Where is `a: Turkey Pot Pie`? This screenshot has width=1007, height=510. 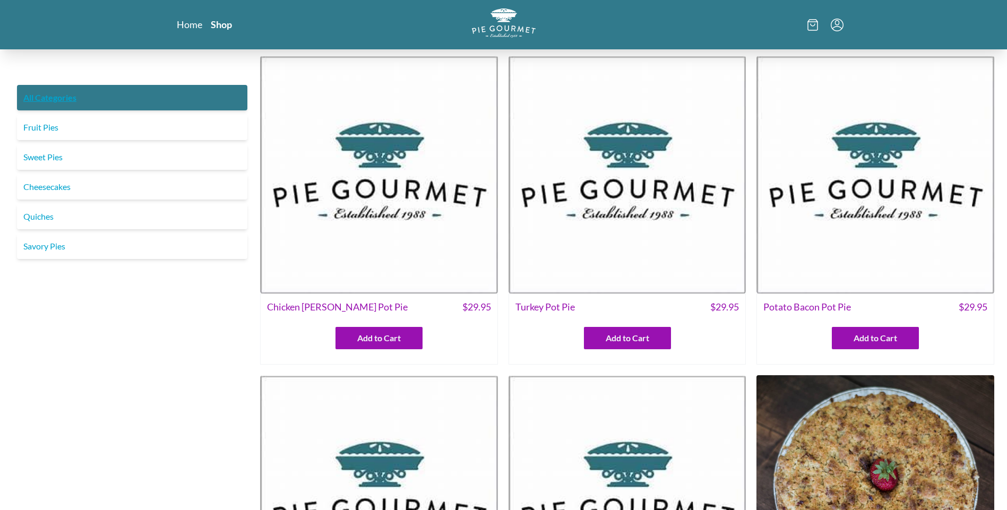
a: Turkey Pot Pie is located at coordinates (627, 175).